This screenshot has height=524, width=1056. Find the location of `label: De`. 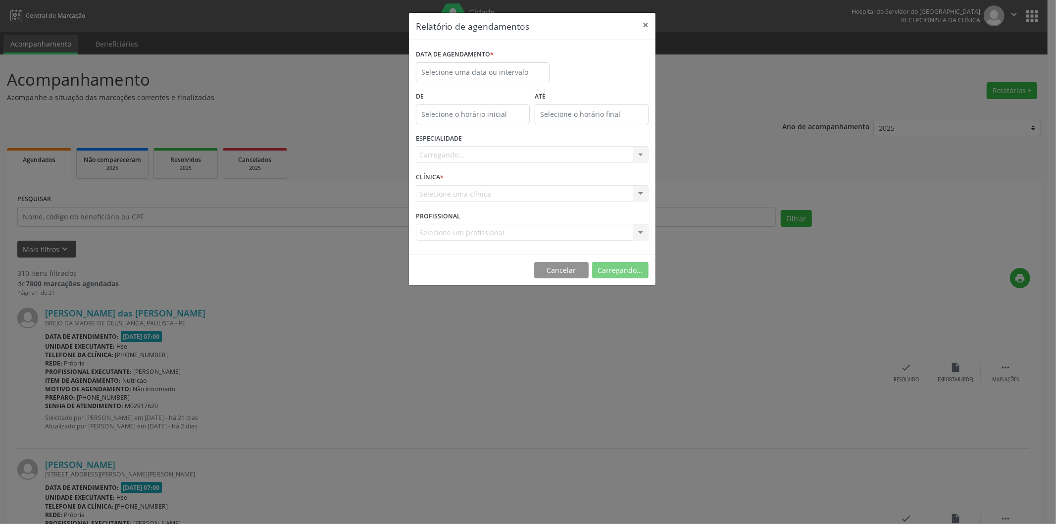

label: De is located at coordinates (473, 97).